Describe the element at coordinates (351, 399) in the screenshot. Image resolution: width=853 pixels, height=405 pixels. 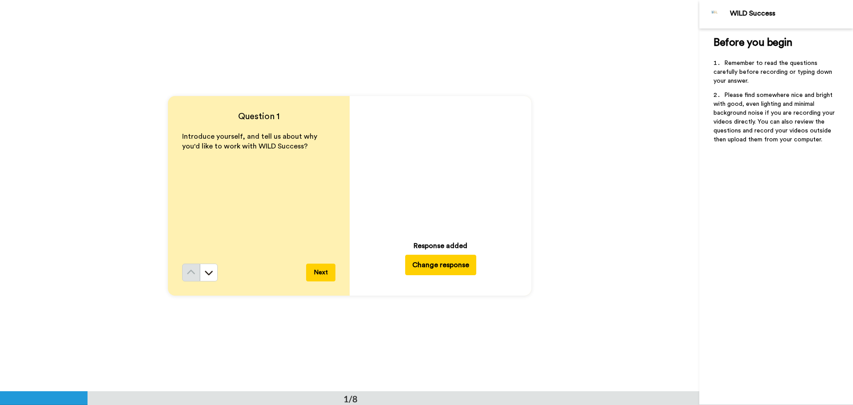
I see `div: 1/8` at that location.